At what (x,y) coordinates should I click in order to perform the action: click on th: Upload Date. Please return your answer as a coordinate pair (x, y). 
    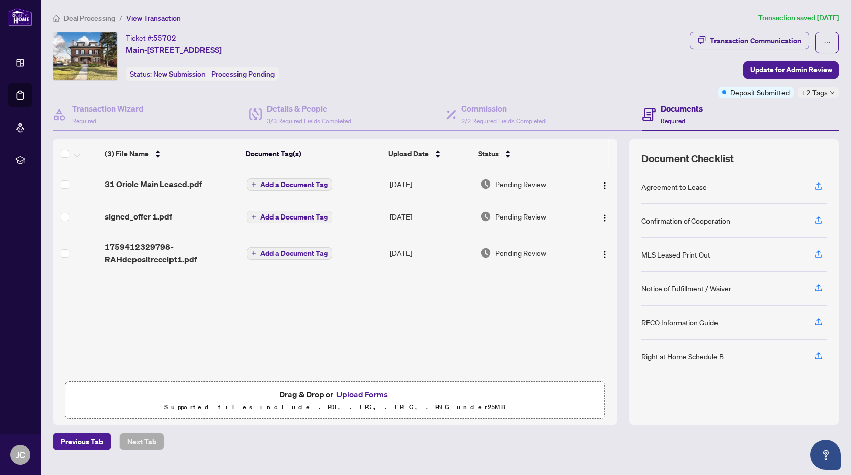
    Looking at the image, I should click on (429, 154).